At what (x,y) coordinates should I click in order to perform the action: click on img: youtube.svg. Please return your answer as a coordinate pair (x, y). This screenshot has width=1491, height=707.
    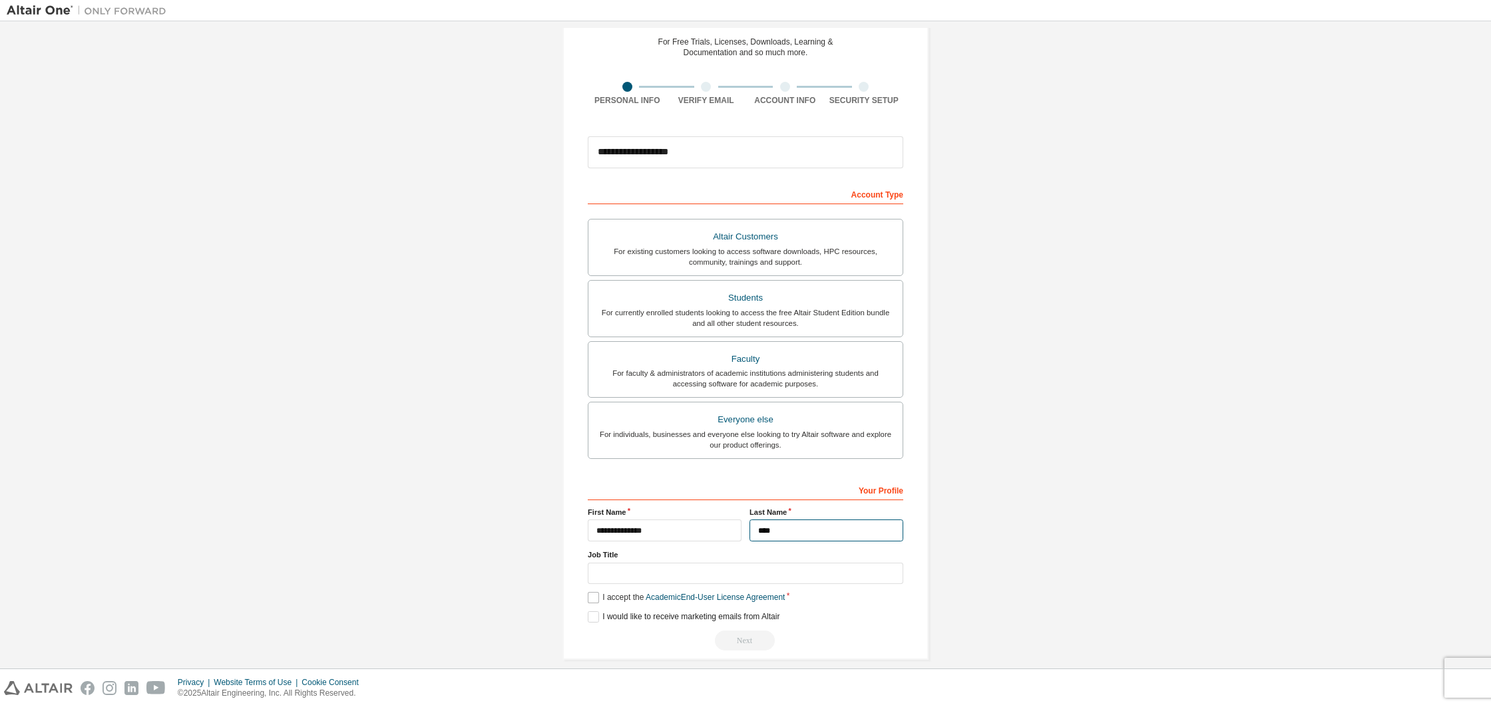
    Looking at the image, I should click on (156, 688).